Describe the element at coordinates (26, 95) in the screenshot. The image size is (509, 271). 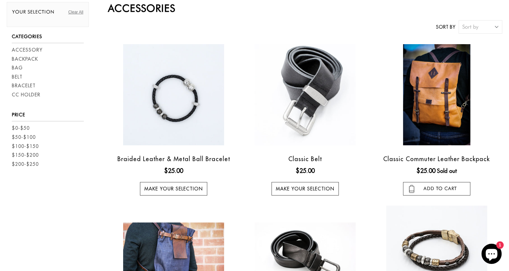
I see `a: CC Holder` at that location.